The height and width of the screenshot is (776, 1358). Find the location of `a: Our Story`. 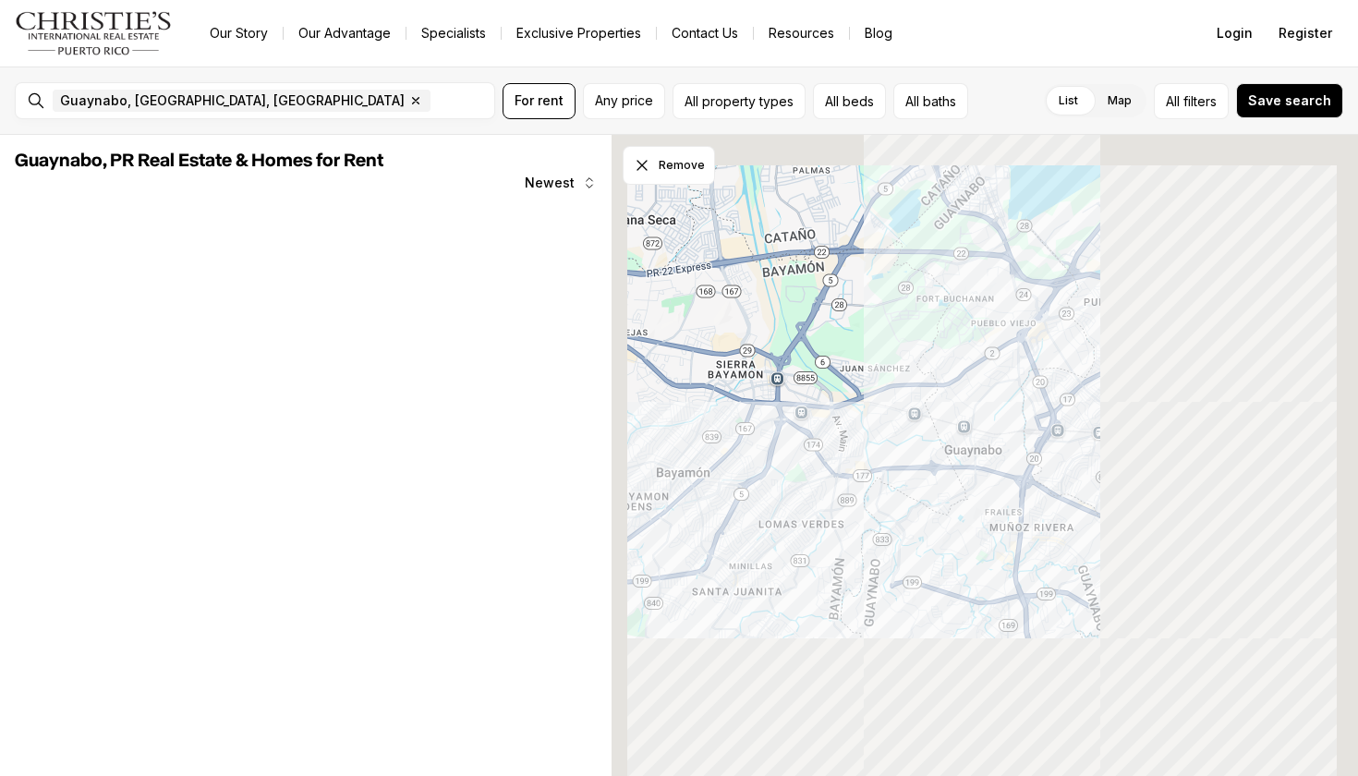

a: Our Story is located at coordinates (238, 33).